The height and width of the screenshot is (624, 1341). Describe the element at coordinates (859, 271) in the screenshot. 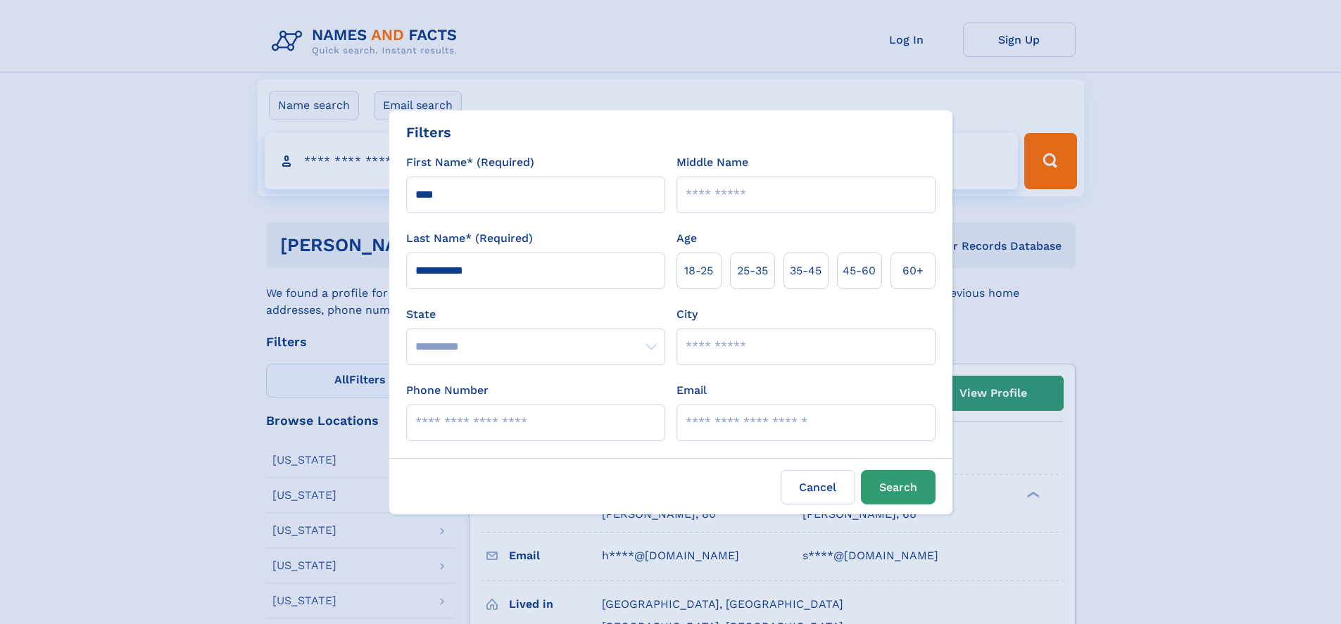

I see `span: 45‑60` at that location.